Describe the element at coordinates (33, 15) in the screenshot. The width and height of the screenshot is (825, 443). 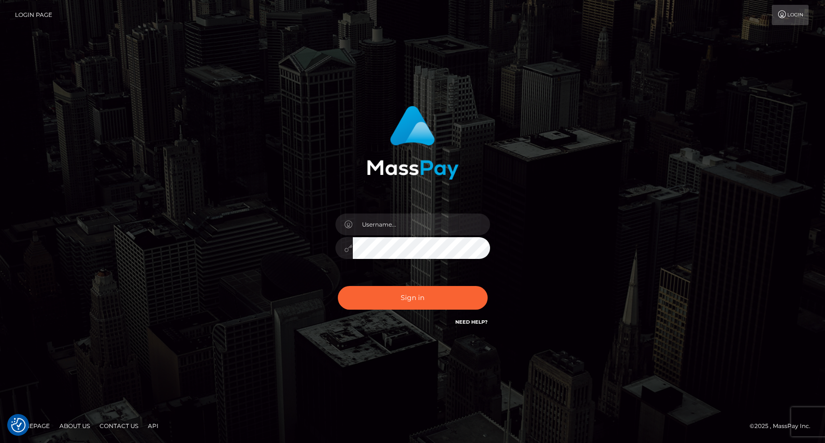
I see `a: Login Page` at that location.